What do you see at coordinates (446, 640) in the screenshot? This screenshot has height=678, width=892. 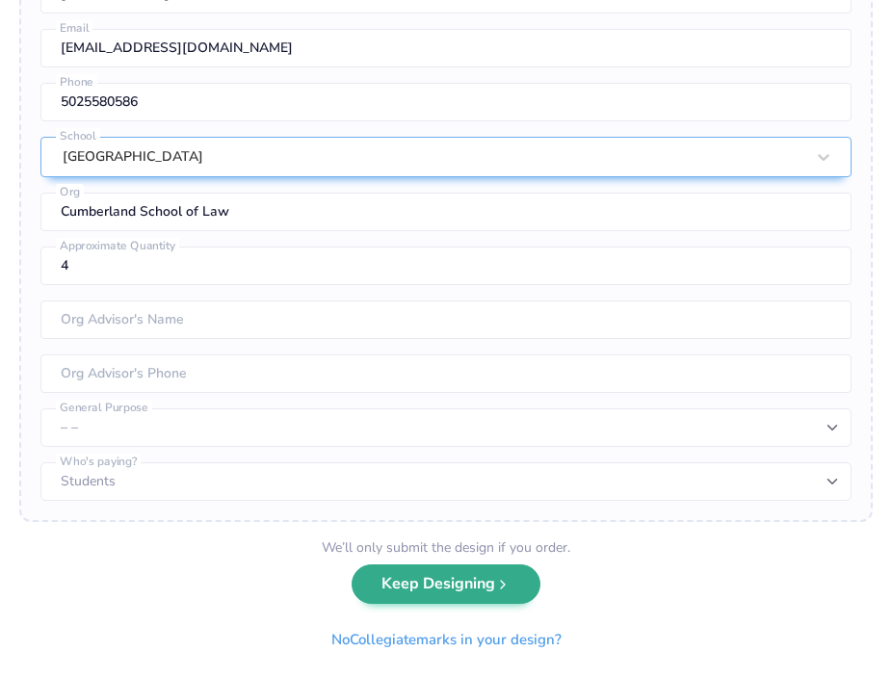 I see `button: NoCollegiatemarks in your design?` at bounding box center [446, 640].